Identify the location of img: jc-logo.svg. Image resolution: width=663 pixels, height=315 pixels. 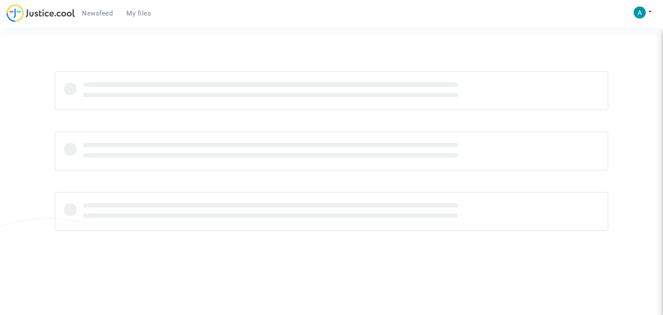
(41, 13).